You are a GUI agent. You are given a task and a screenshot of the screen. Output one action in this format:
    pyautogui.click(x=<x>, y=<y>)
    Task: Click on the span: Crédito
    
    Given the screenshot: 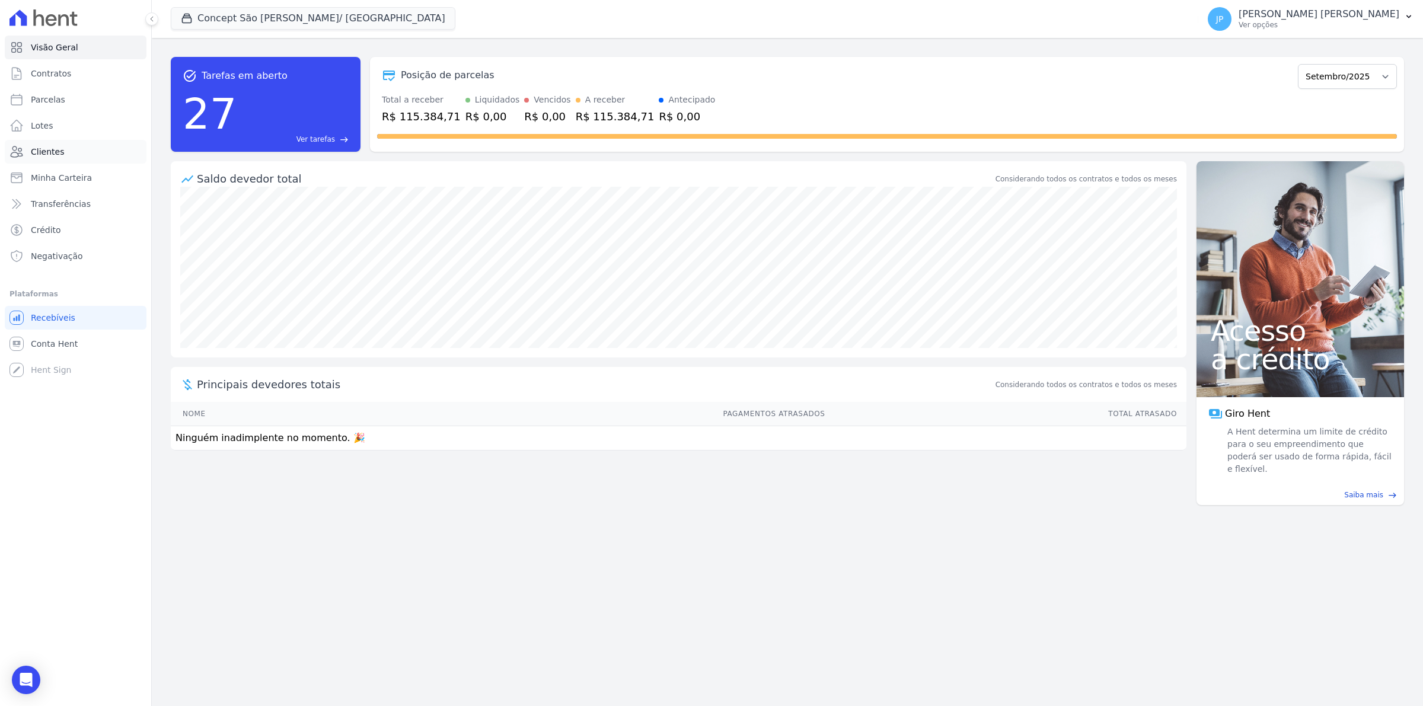 What is the action you would take?
    pyautogui.click(x=46, y=230)
    